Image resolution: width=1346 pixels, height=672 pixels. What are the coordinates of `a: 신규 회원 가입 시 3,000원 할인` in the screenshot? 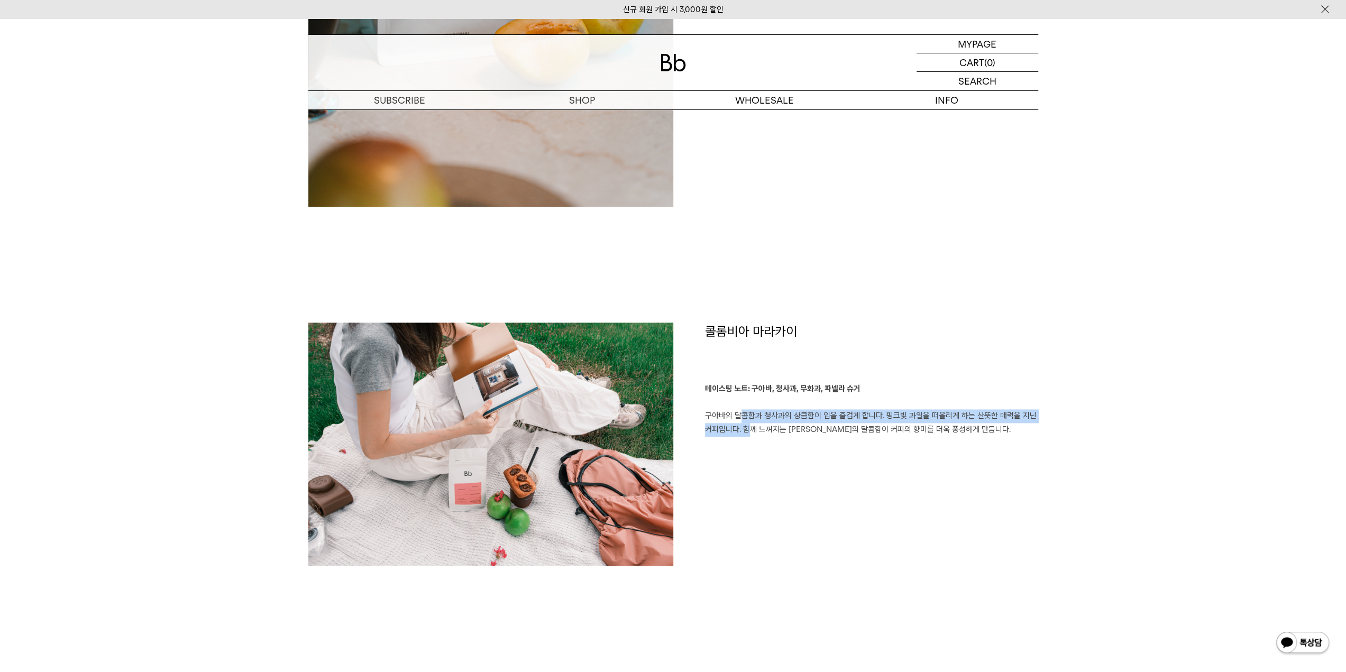 It's located at (673, 10).